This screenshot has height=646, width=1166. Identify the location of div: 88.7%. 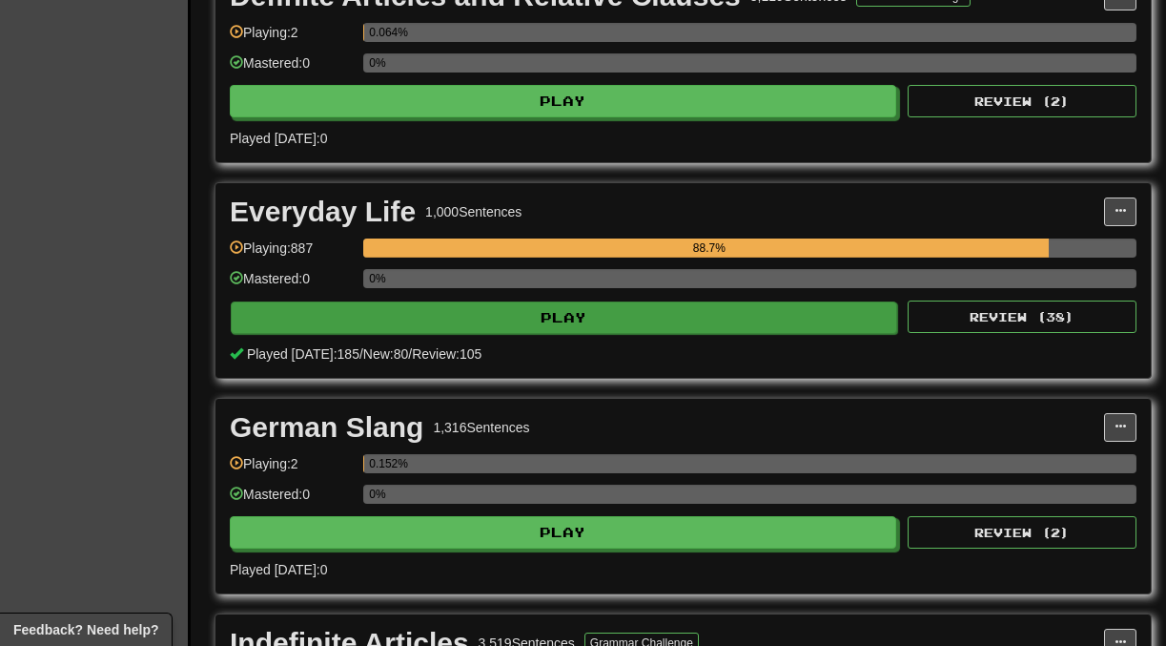
(708, 248).